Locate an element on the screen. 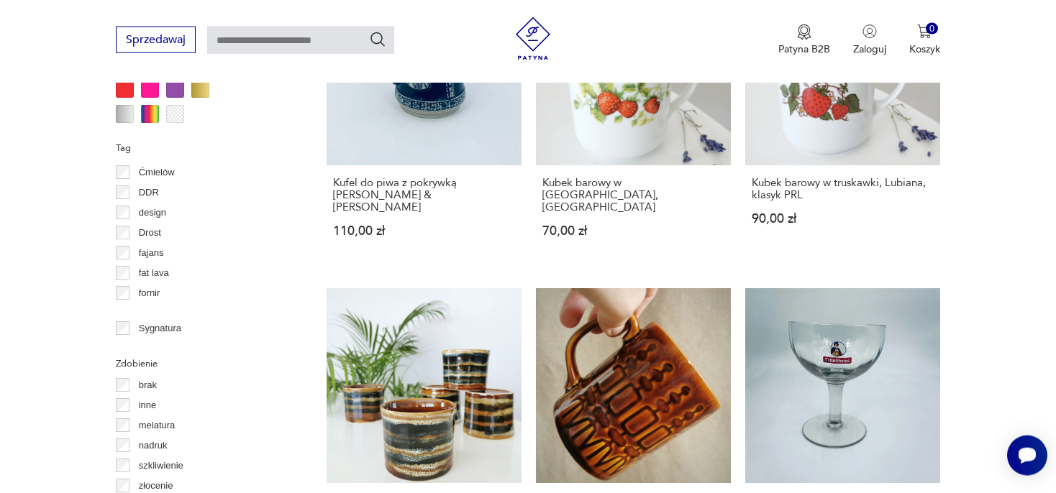 Image resolution: width=1056 pixels, height=493 pixels. p: Koszyk is located at coordinates (924, 49).